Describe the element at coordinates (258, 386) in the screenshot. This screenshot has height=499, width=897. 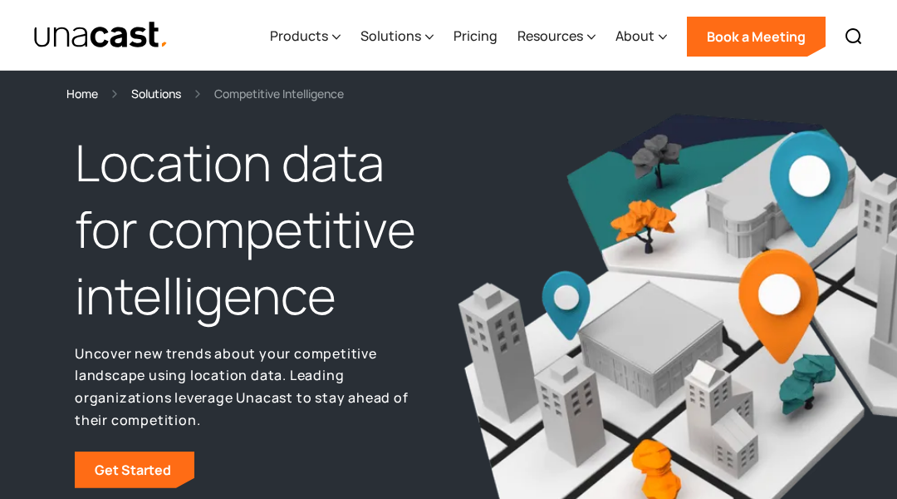
I see `p: Uncover new trends about your competitive landscape using location data. Leading organizations le...` at that location.